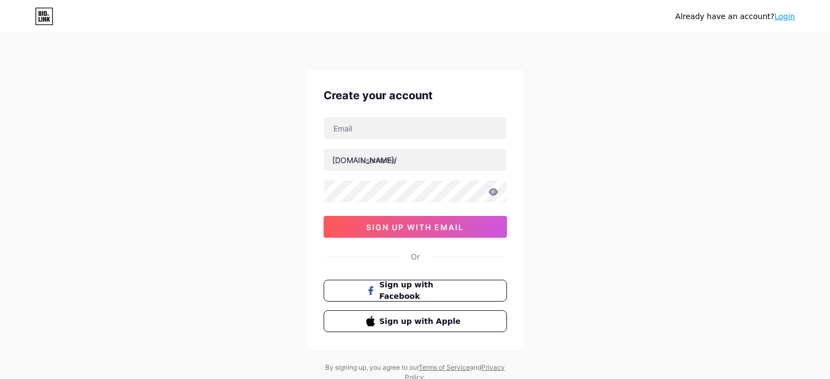 This screenshot has width=830, height=379. Describe the element at coordinates (415, 291) in the screenshot. I see `a: Sign up with Facebook` at that location.